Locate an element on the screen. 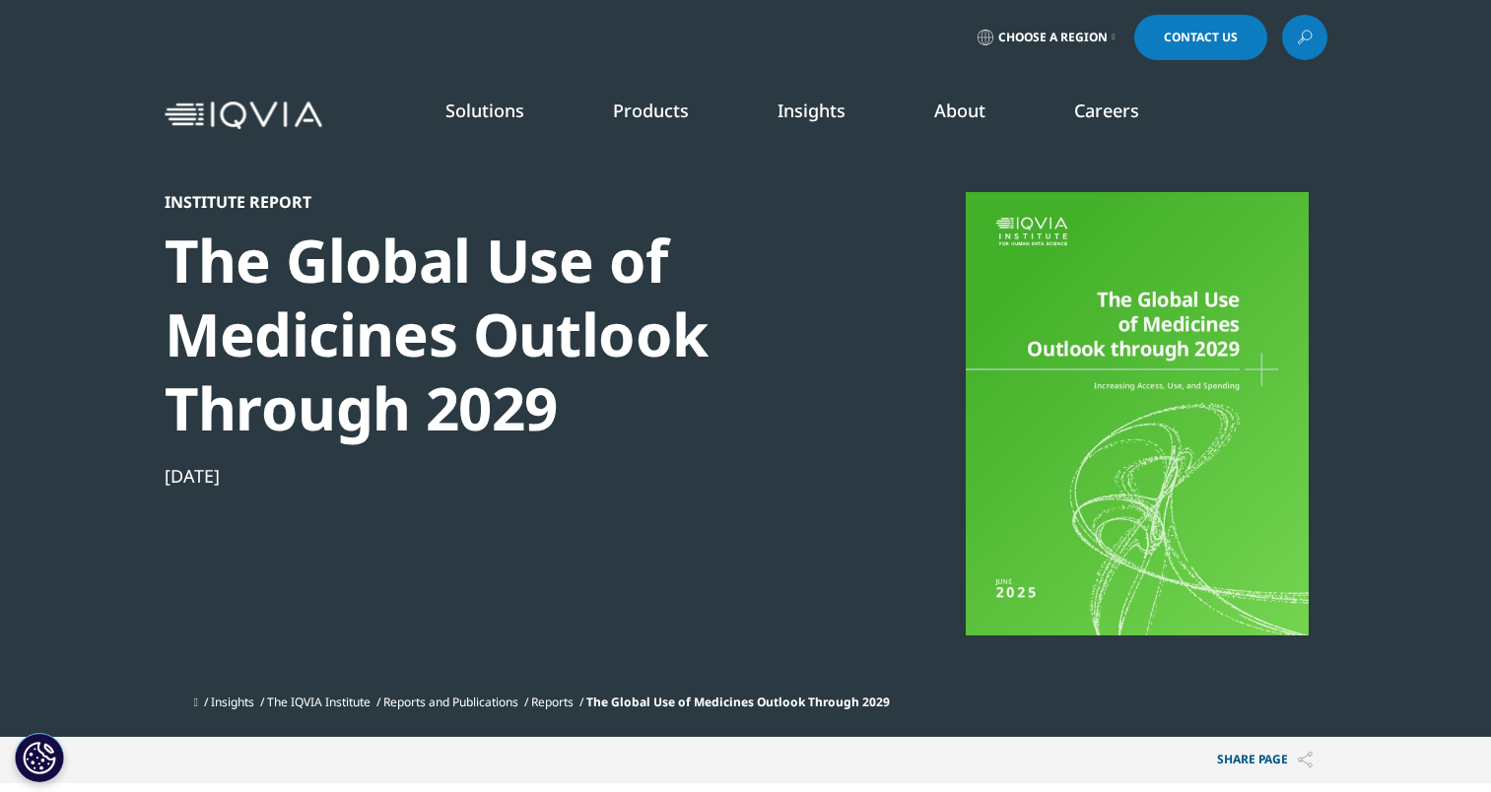  a: About is located at coordinates (960, 110).